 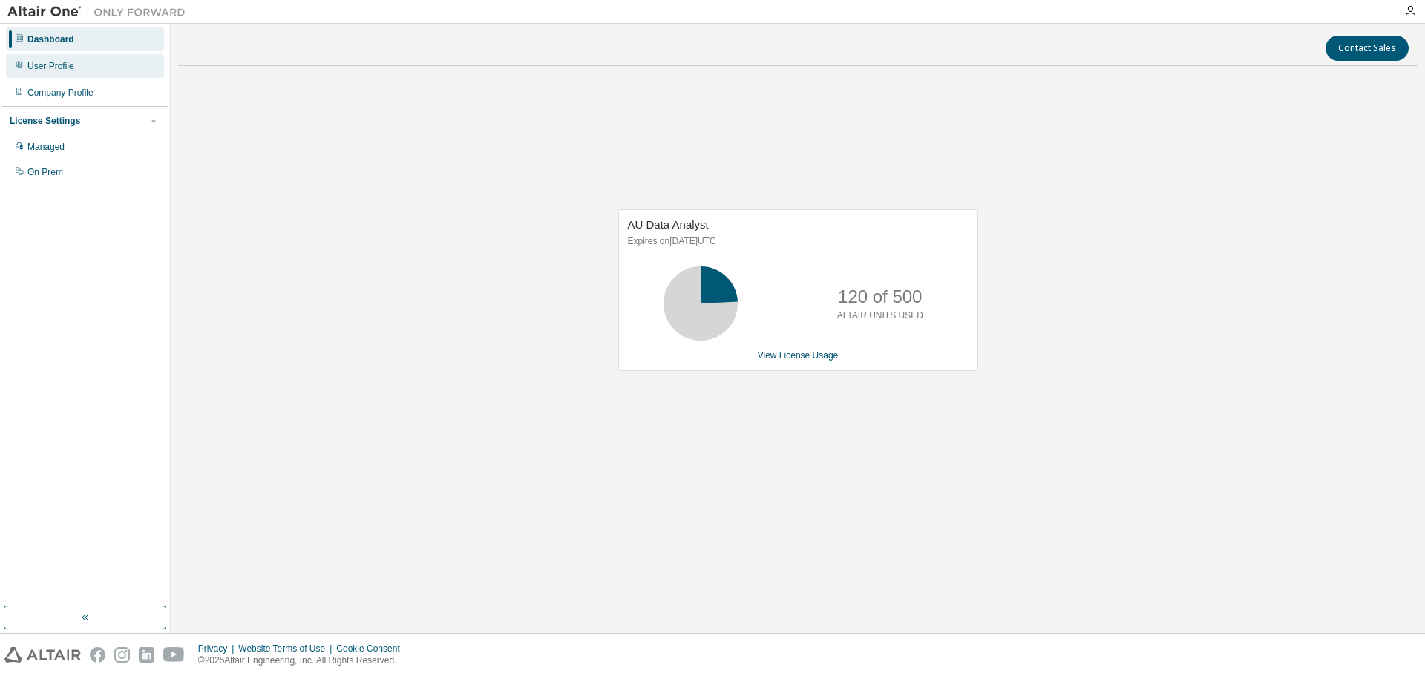 I want to click on img: facebook.svg, so click(x=97, y=655).